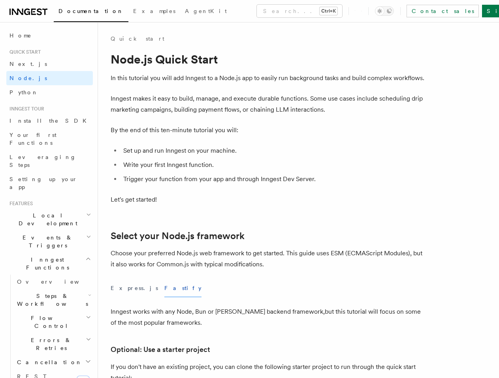  What do you see at coordinates (33, 139) in the screenshot?
I see `span: Your first Functions` at bounding box center [33, 139].